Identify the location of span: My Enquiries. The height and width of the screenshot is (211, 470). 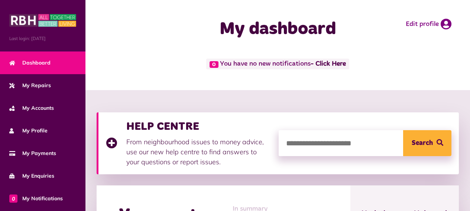
(32, 176).